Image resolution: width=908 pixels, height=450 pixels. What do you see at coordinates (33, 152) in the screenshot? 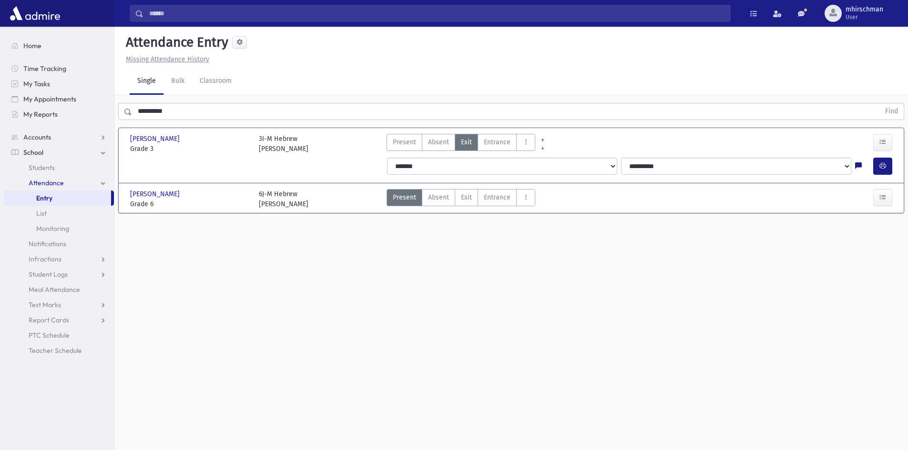
I see `span: School` at bounding box center [33, 152].